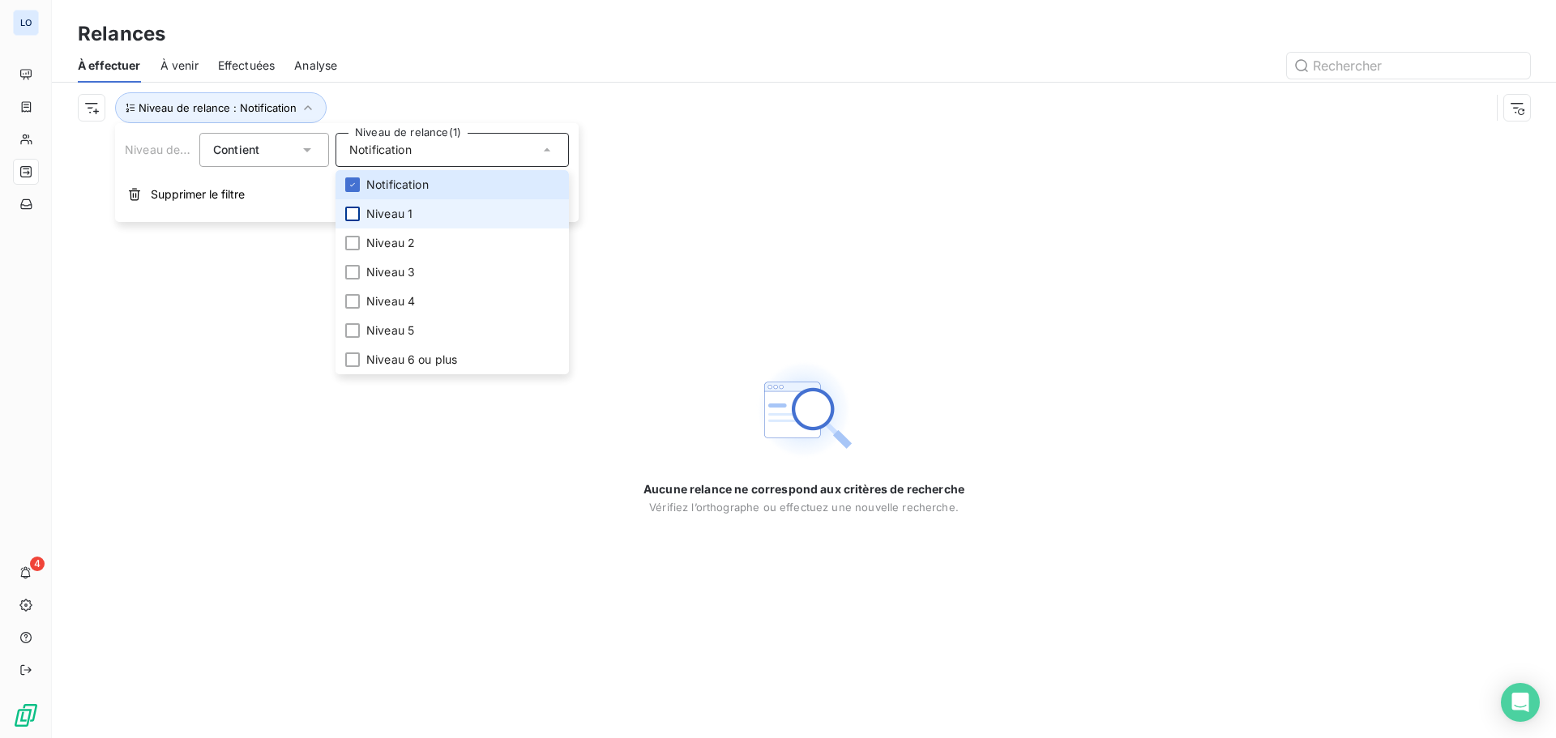  Describe the element at coordinates (217, 108) in the screenshot. I see `span: Niveau de relance : Notification` at that location.